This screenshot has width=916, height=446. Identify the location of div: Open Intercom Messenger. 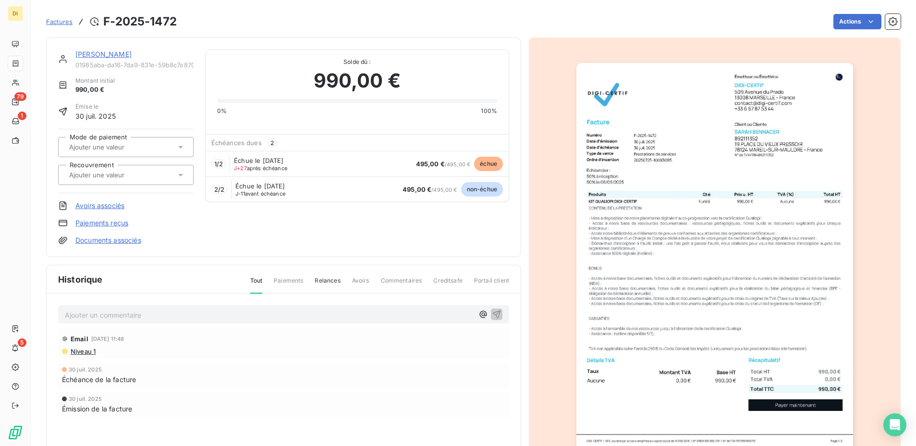
(895, 425).